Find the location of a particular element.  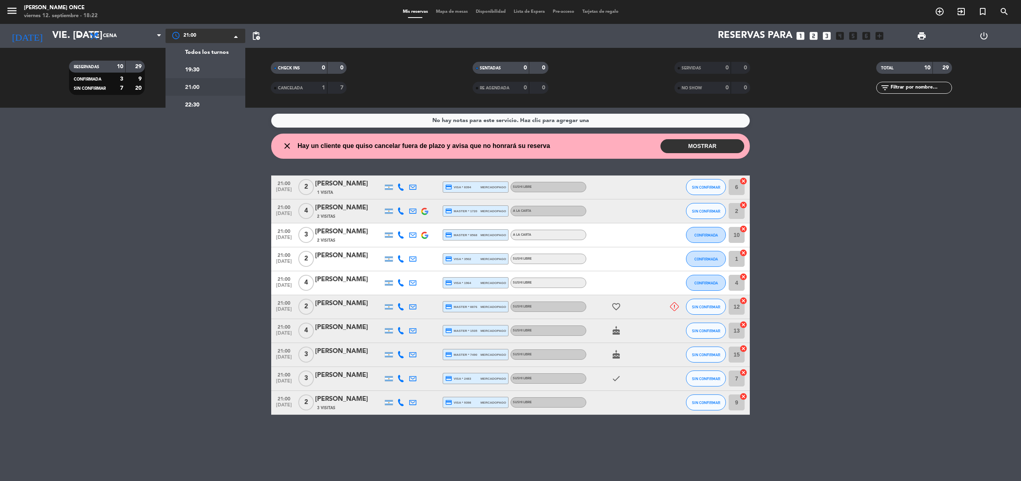

i: looks_5 is located at coordinates (853, 36).